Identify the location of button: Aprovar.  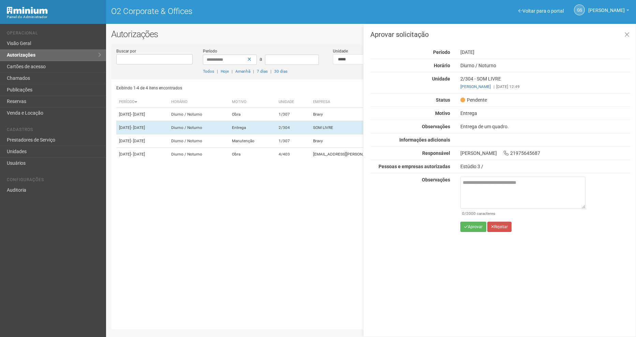
(474, 227).